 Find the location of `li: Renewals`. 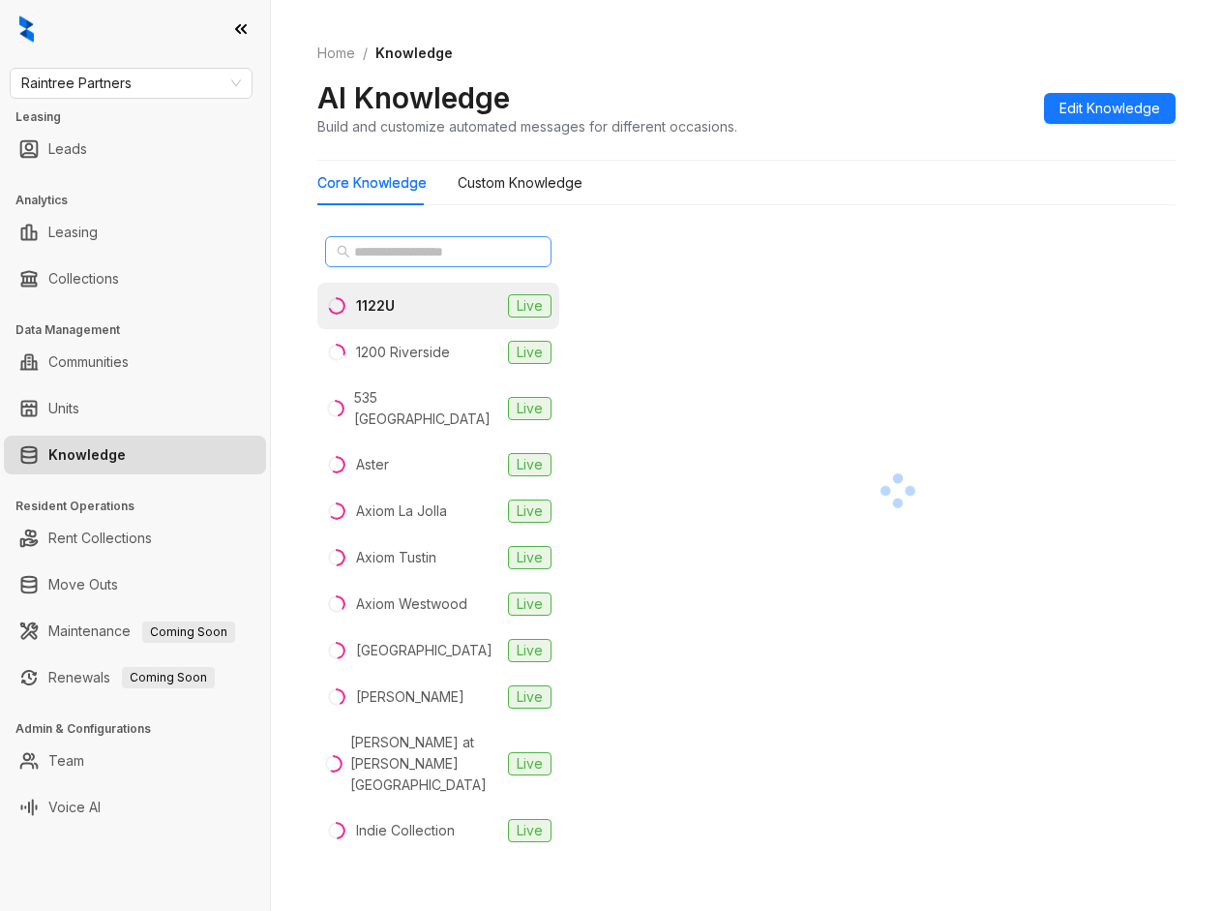

li: Renewals is located at coordinates (135, 677).